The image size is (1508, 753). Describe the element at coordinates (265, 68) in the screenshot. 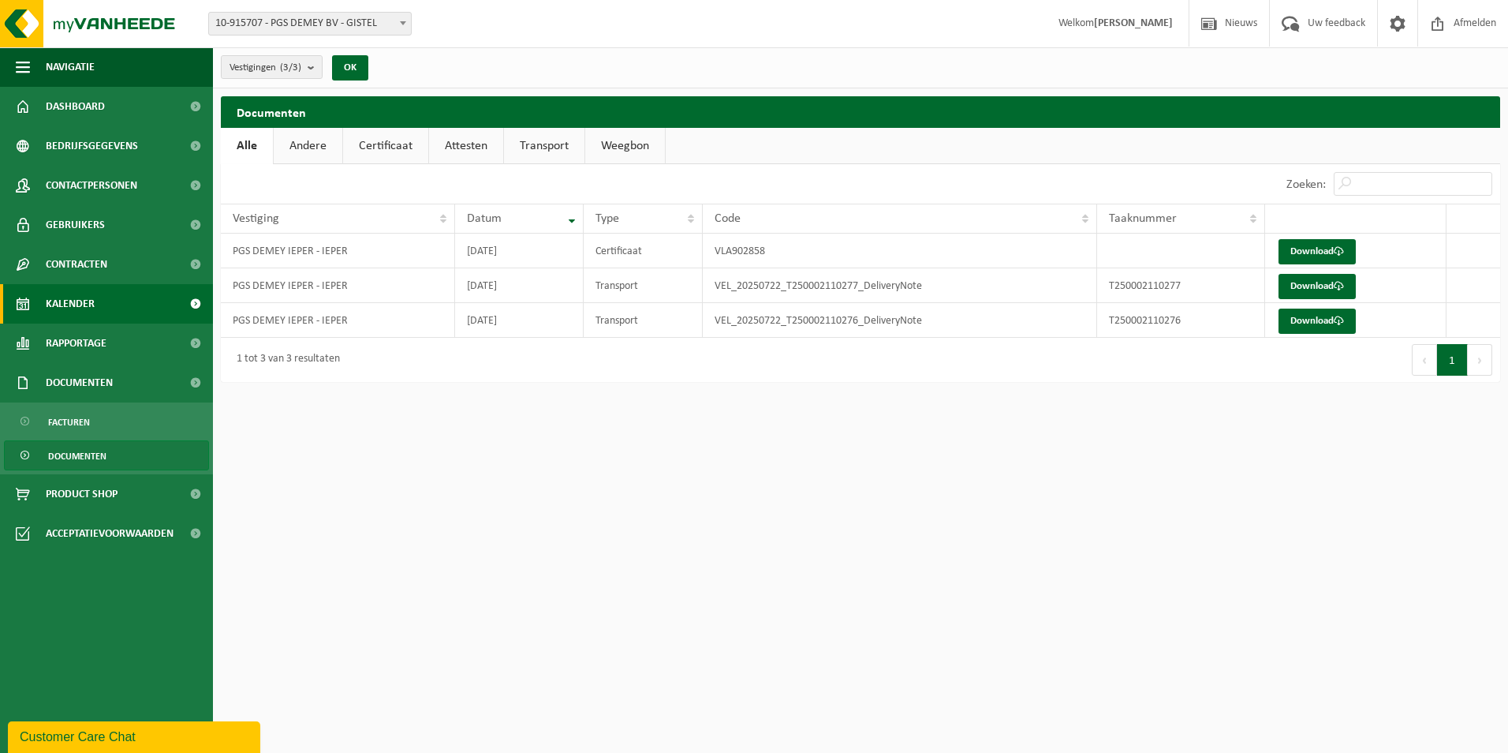

I see `span: Vestigingen` at that location.